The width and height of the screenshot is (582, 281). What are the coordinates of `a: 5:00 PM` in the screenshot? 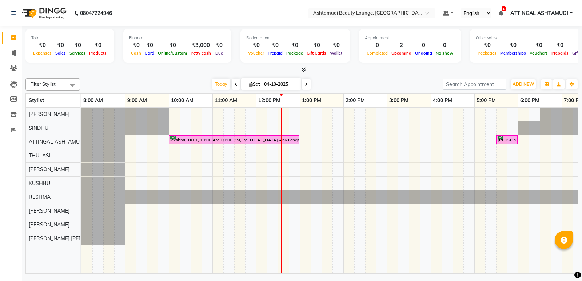 It's located at (486, 100).